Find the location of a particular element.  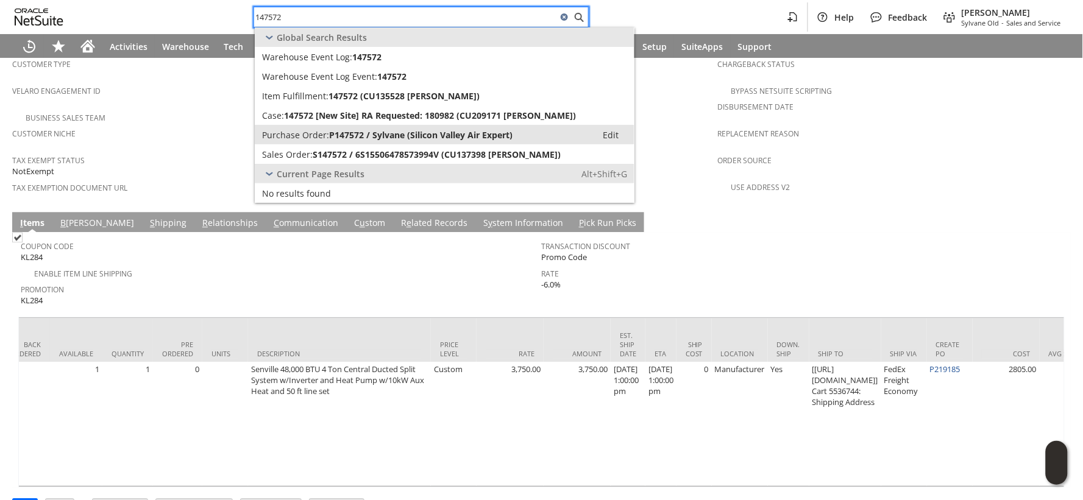

a: Business Sales Team is located at coordinates (65, 118).